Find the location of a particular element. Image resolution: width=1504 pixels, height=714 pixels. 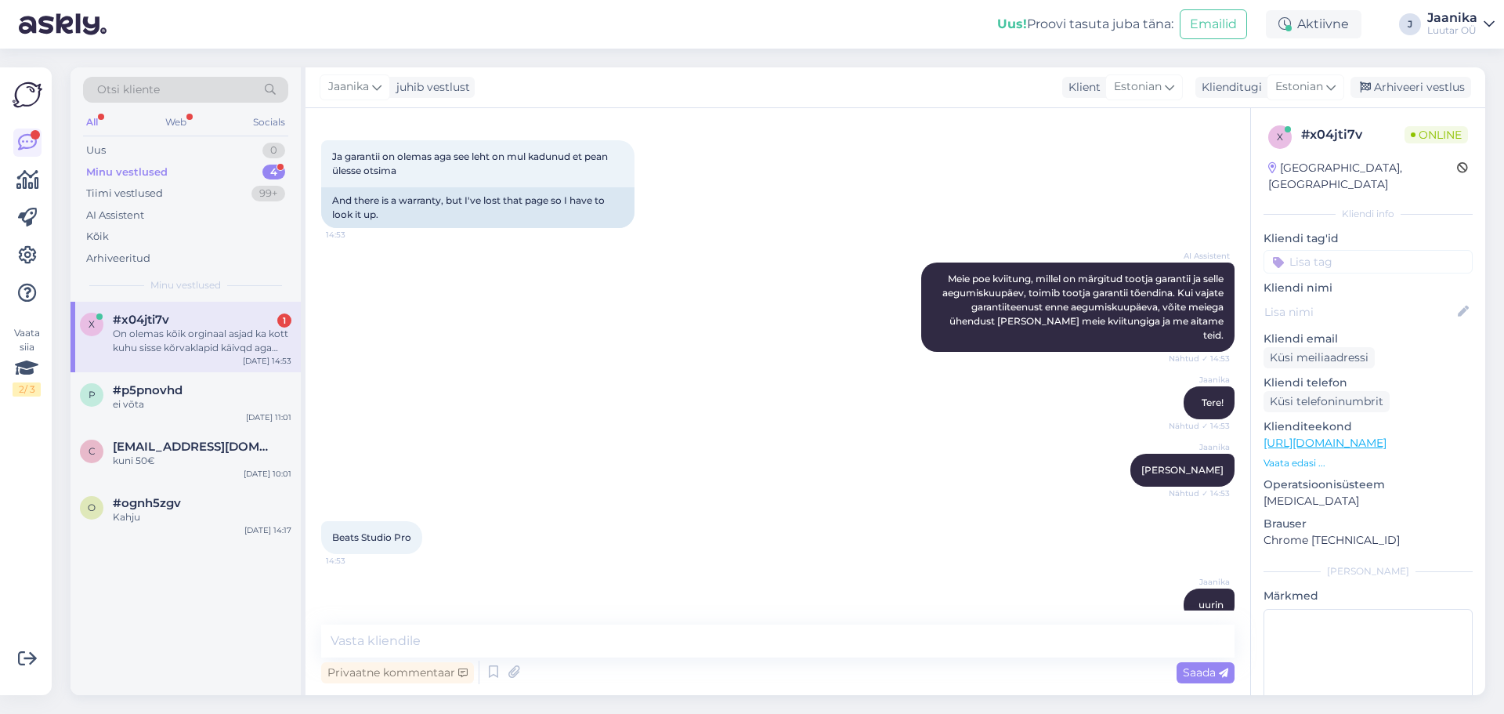

input: Lisa nimi is located at coordinates (1359, 312).